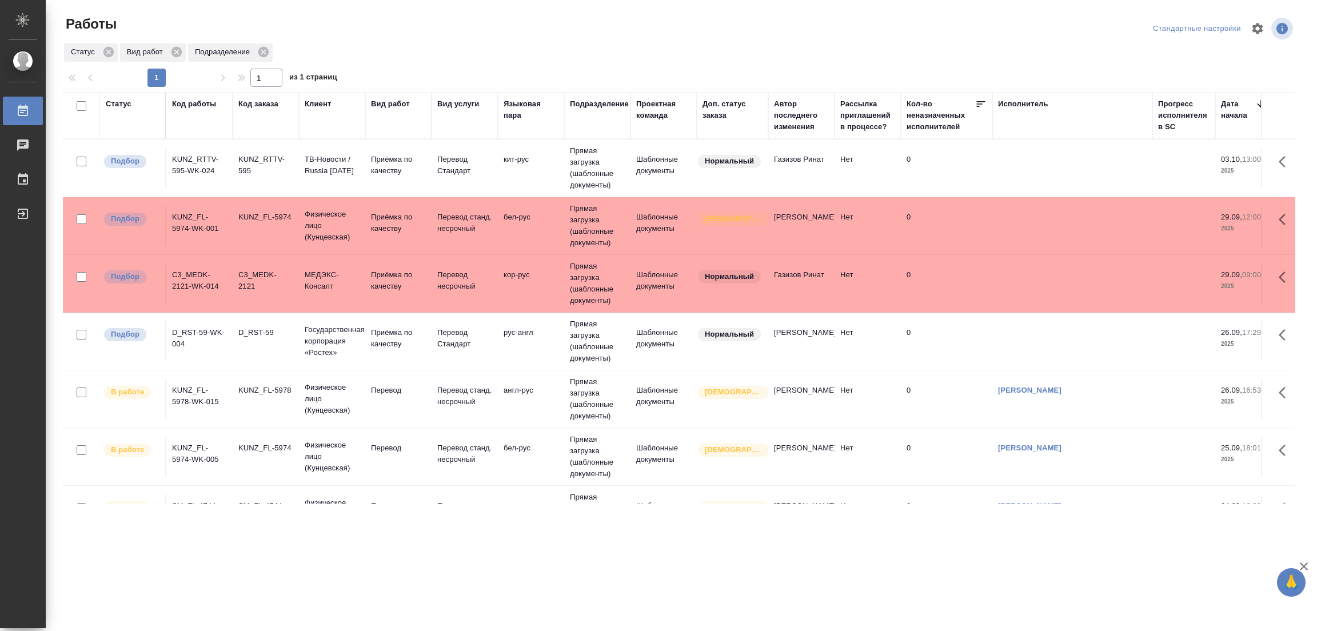 The image size is (1317, 631). What do you see at coordinates (531, 110) in the screenshot?
I see `div: Языковая пара` at bounding box center [531, 110].